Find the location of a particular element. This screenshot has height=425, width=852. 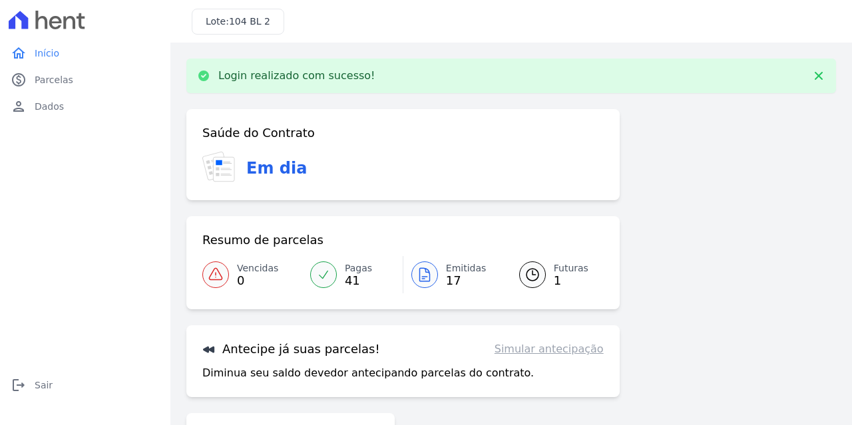

a: personDados is located at coordinates (85, 107).